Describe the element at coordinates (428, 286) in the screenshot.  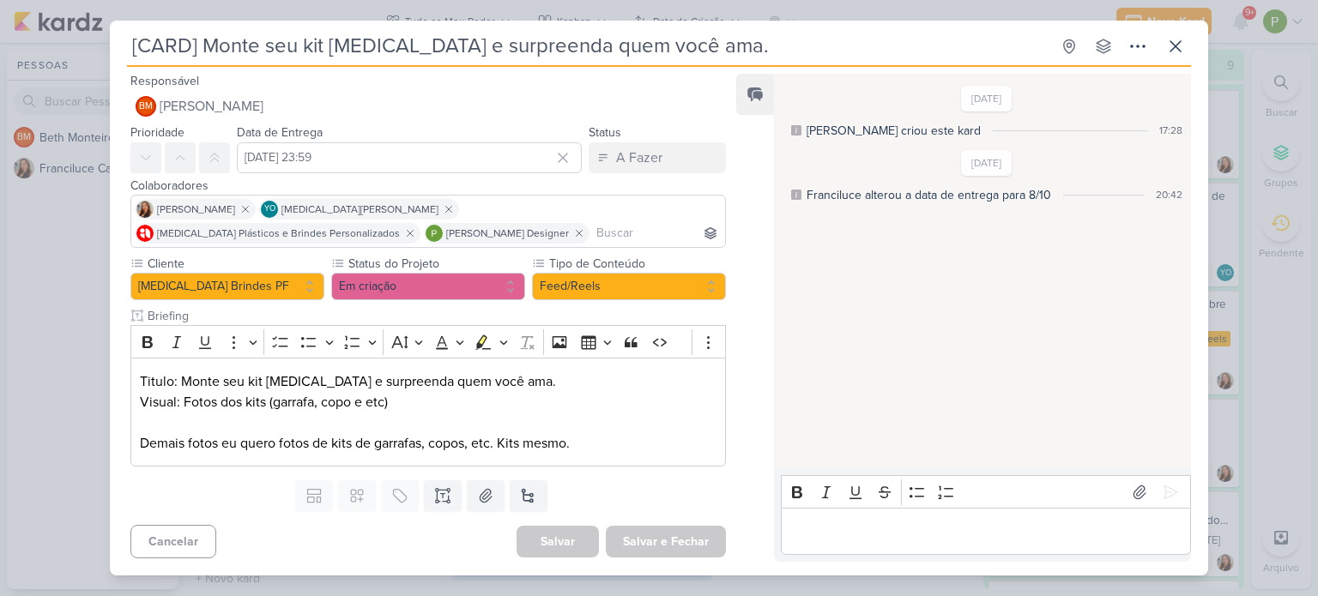
I see `button: Em criação` at that location.